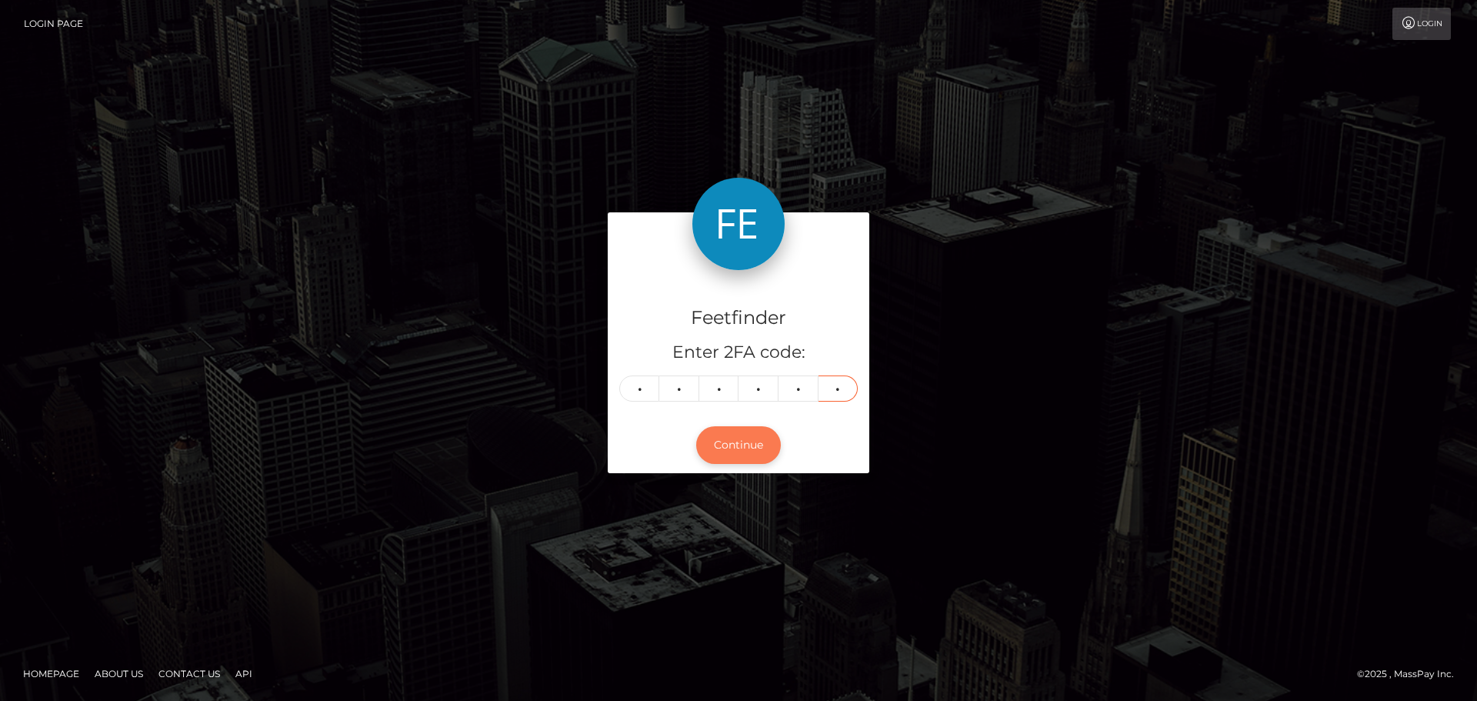 The width and height of the screenshot is (1477, 701). What do you see at coordinates (1411, 674) in the screenshot?
I see `div: © 2025 , MassPay Inc.` at bounding box center [1411, 674].